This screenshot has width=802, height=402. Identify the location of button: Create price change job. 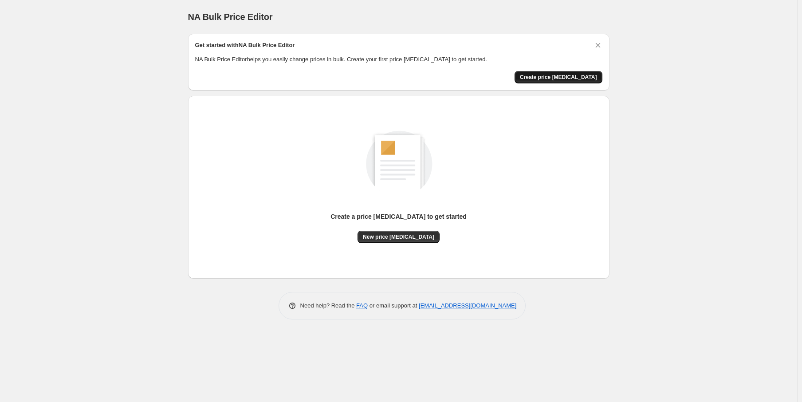
(558, 77).